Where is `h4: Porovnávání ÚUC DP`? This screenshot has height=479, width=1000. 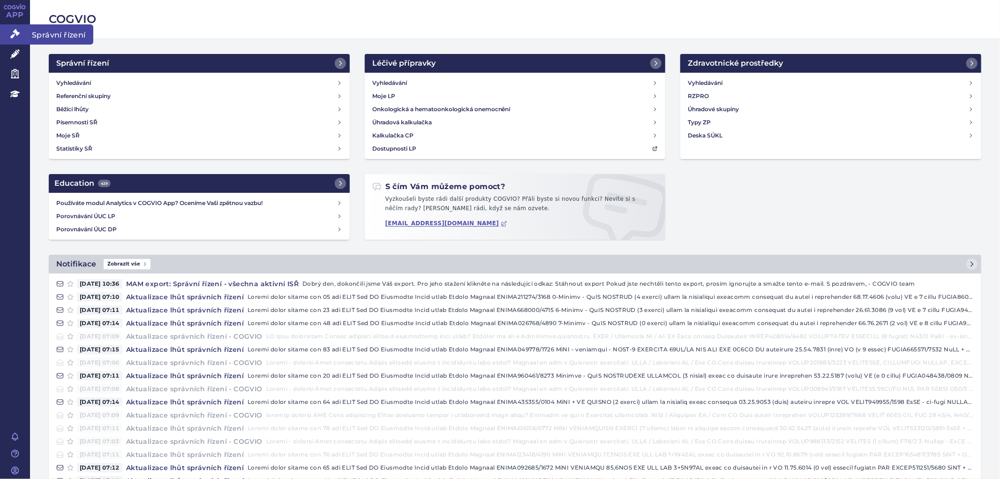 h4: Porovnávání ÚUC DP is located at coordinates (196, 229).